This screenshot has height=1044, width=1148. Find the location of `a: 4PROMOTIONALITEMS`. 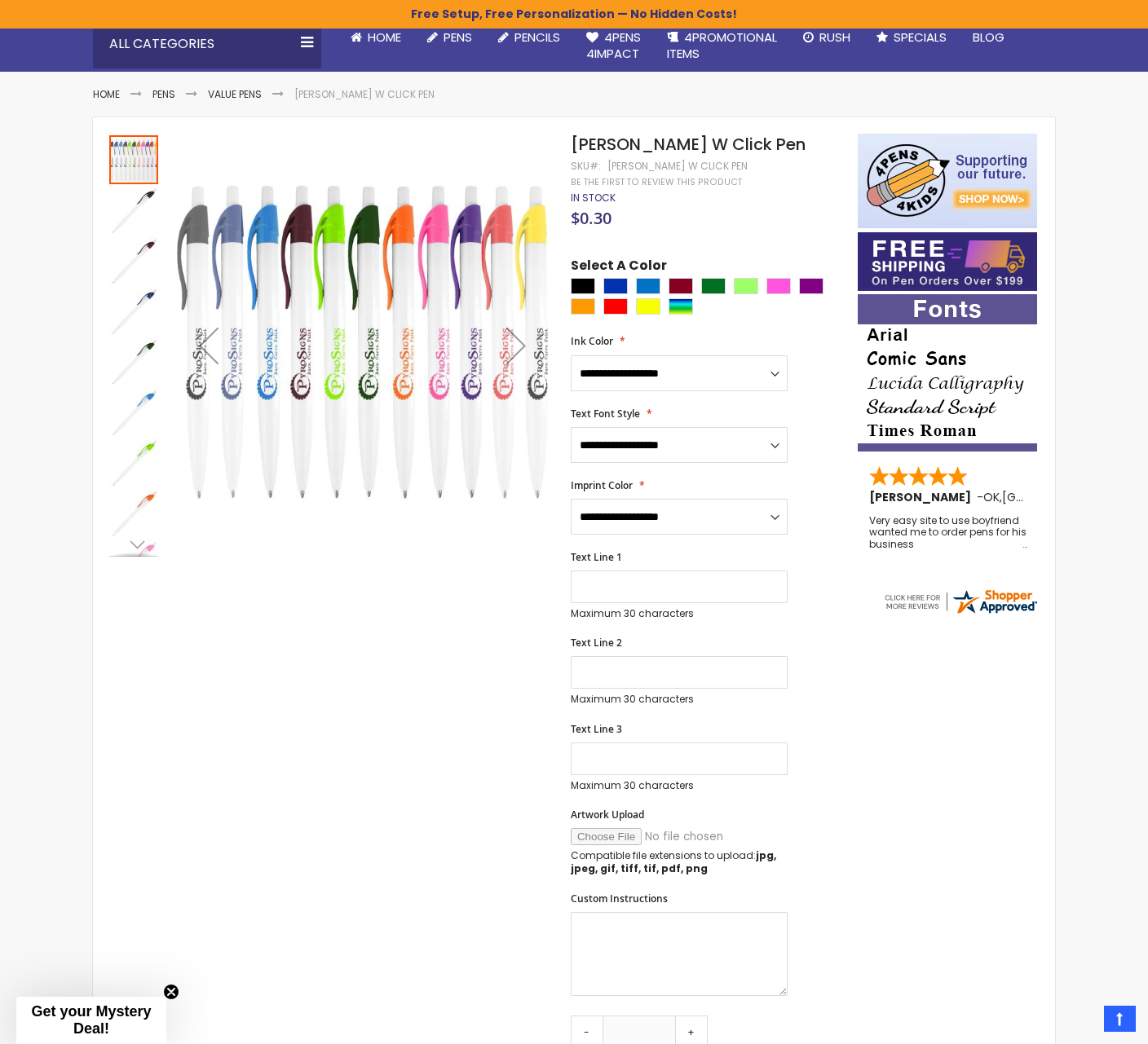

a: 4PROMOTIONALITEMS is located at coordinates (722, 46).